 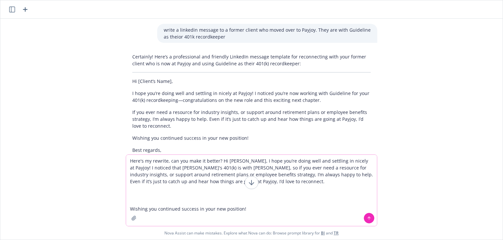 I want to click on a: TR, so click(x=336, y=233).